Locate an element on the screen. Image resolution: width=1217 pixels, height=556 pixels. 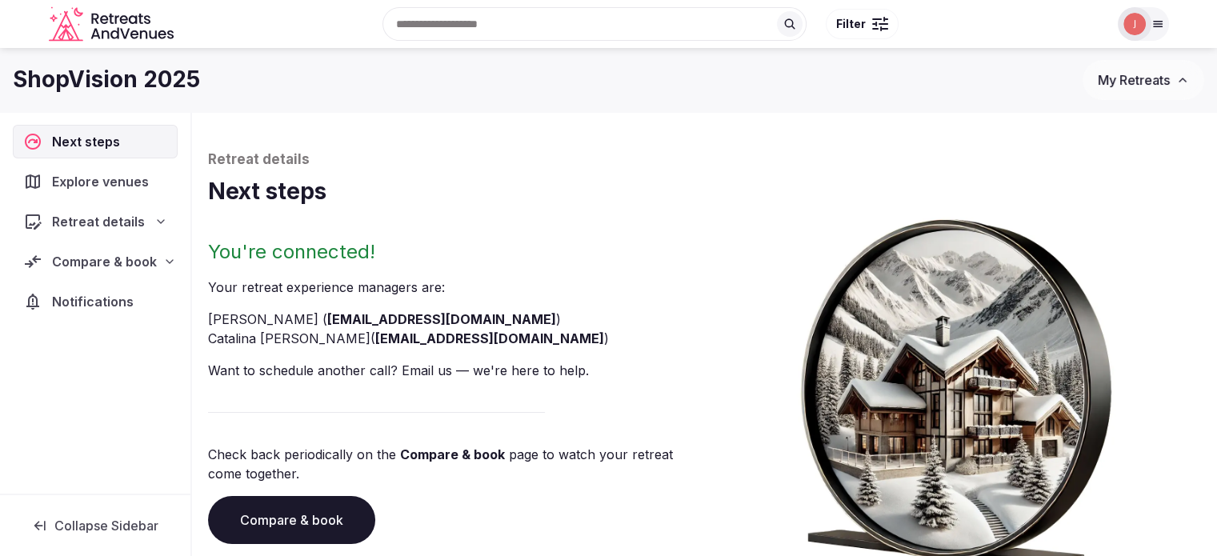
span: Compare & book is located at coordinates (104, 262).